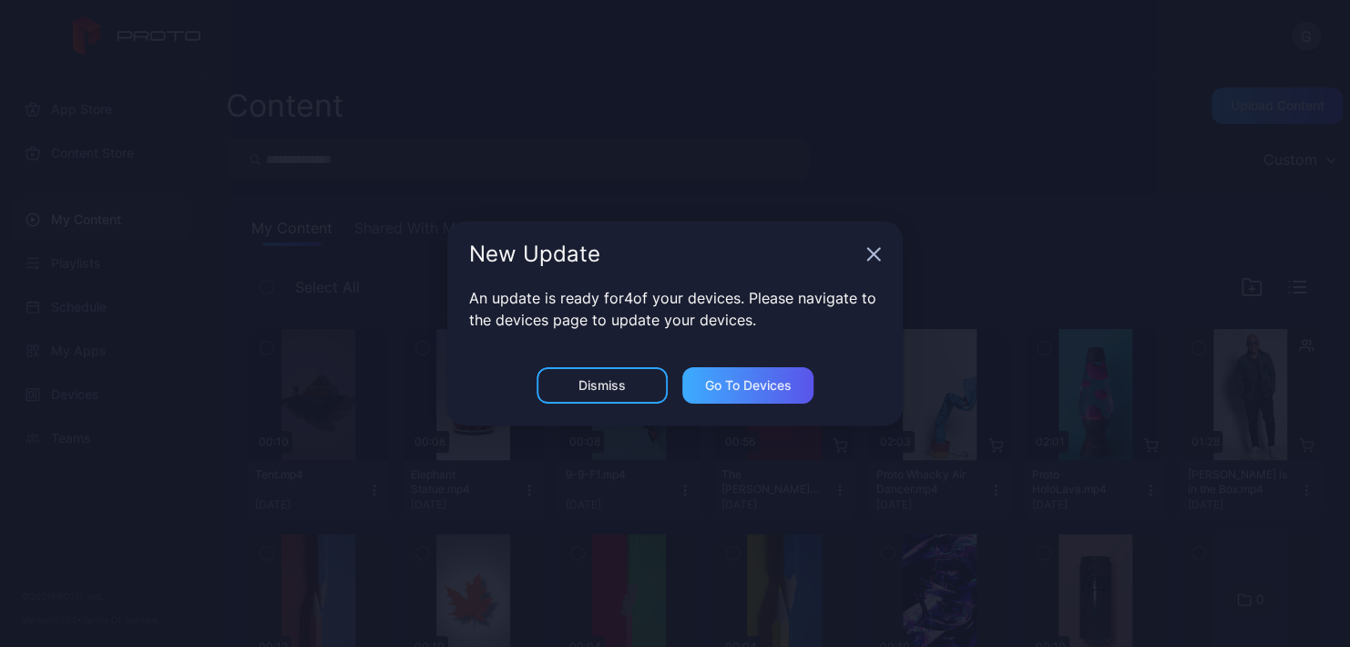 The width and height of the screenshot is (1350, 647). What do you see at coordinates (602, 385) in the screenshot?
I see `button: Dismiss` at bounding box center [602, 385].